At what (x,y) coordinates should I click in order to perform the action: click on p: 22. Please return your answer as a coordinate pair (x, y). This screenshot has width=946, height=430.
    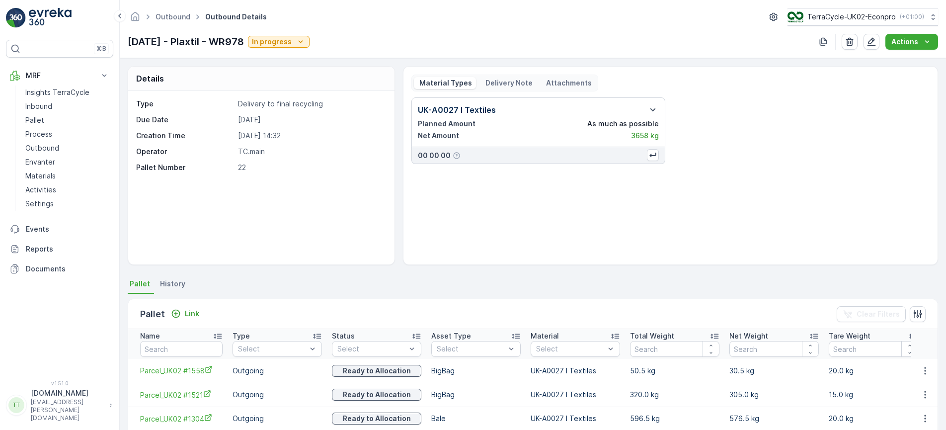
    Looking at the image, I should click on (311, 167).